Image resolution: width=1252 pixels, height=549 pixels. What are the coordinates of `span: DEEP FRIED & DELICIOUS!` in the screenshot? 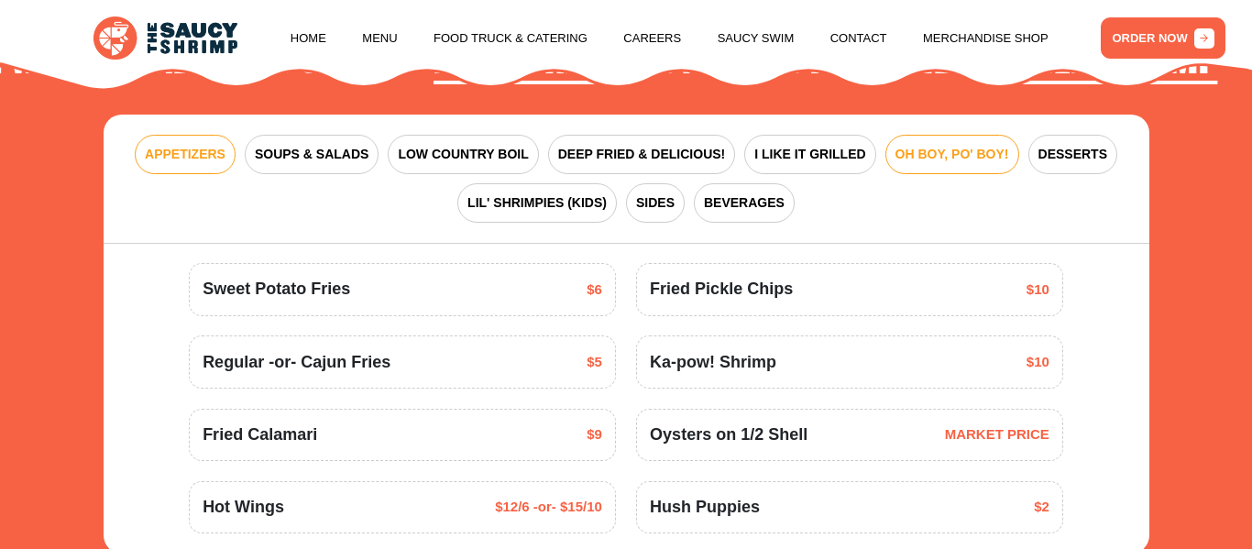 It's located at (642, 154).